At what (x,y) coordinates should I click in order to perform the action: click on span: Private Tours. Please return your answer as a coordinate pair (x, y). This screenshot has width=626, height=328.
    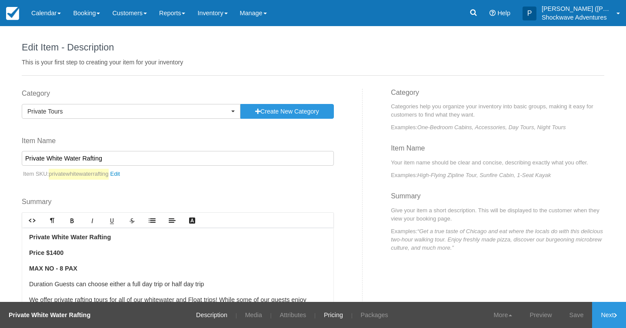
    Looking at the image, I should click on (128, 111).